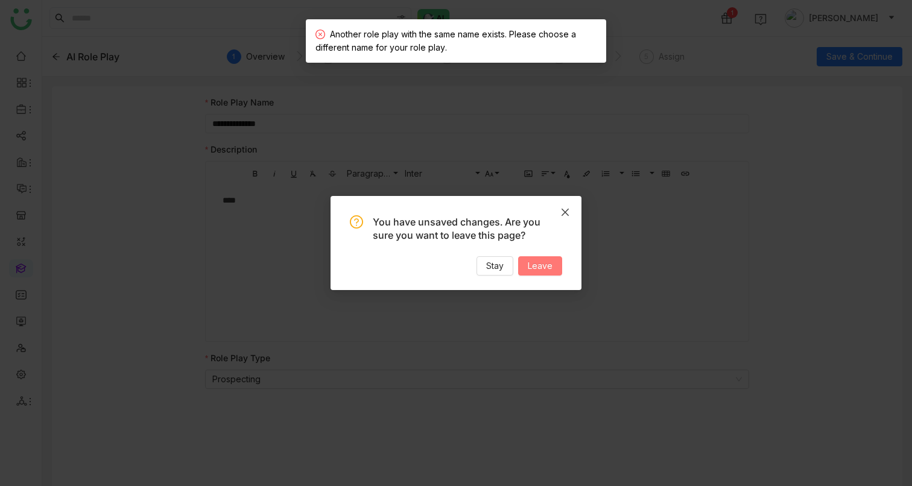 Image resolution: width=912 pixels, height=486 pixels. What do you see at coordinates (456, 229) in the screenshot?
I see `span: You have unsaved changes. Are you sure you want to leave this page?` at bounding box center [456, 229].